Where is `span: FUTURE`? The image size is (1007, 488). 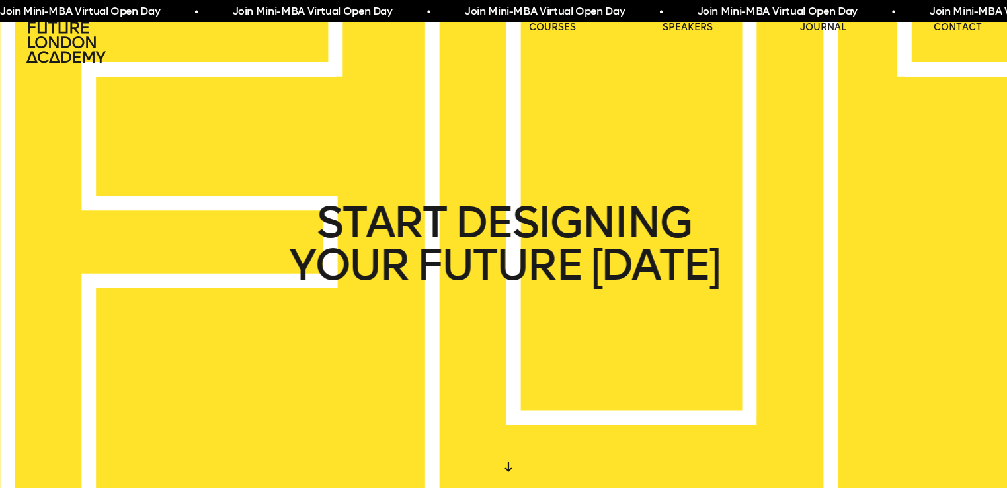
span: FUTURE is located at coordinates (499, 265).